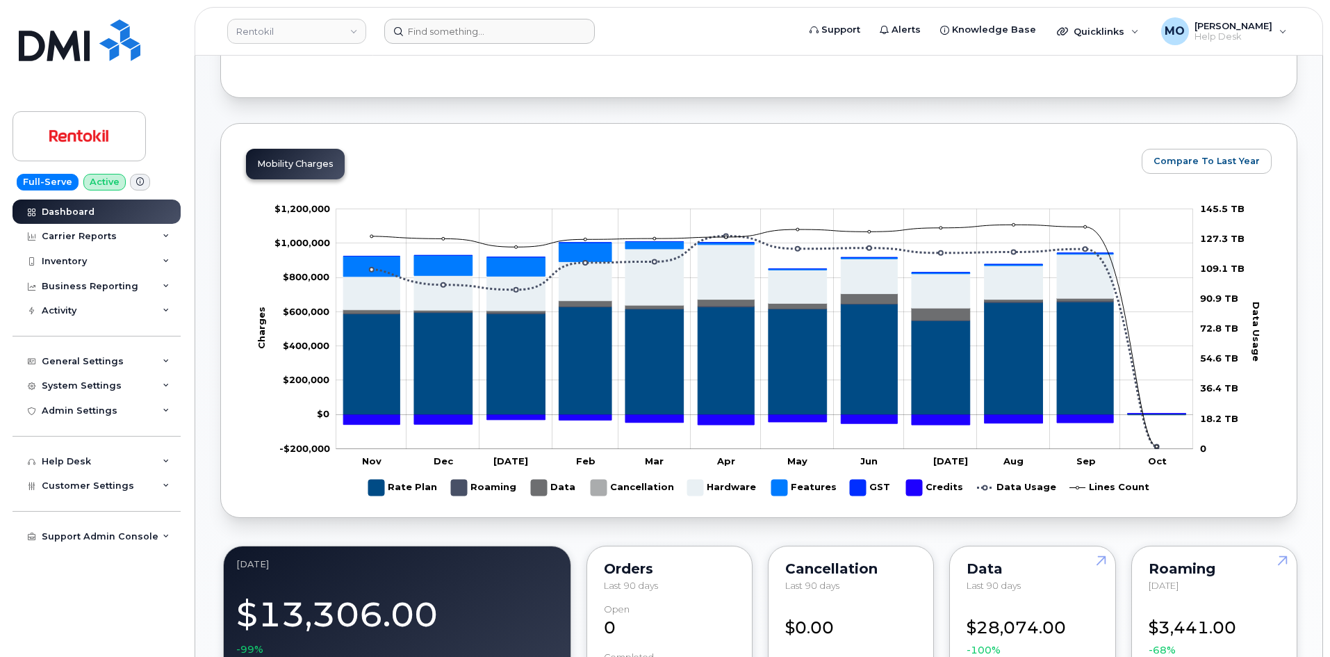  I want to click on span: Quicklinks, so click(1099, 31).